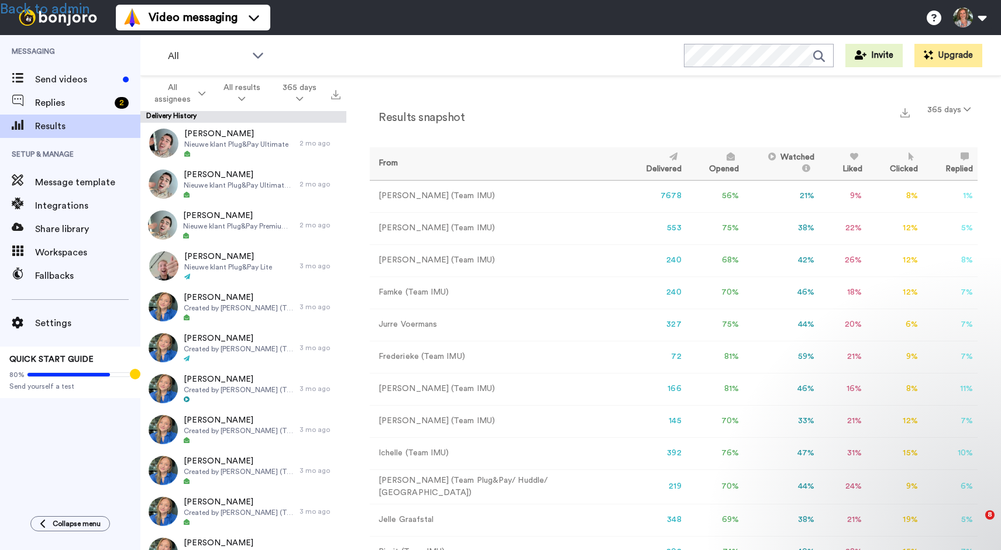  I want to click on button: Invite, so click(874, 56).